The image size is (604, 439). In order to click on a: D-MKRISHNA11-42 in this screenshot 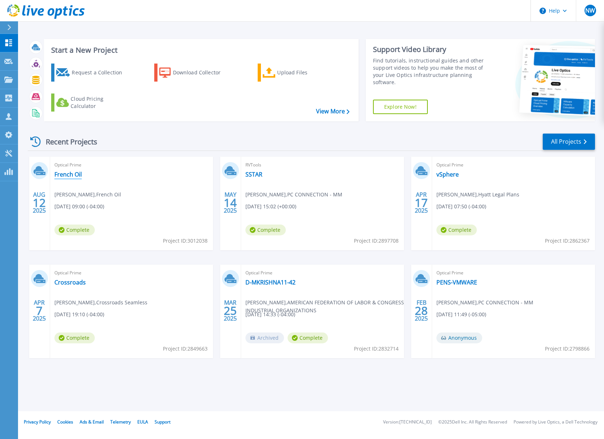, I will do `click(270, 282)`.